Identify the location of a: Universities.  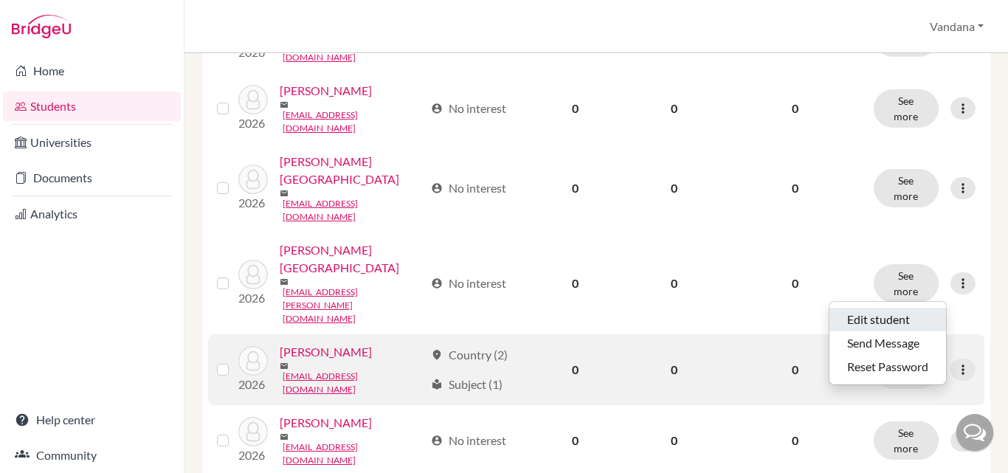
(91, 142).